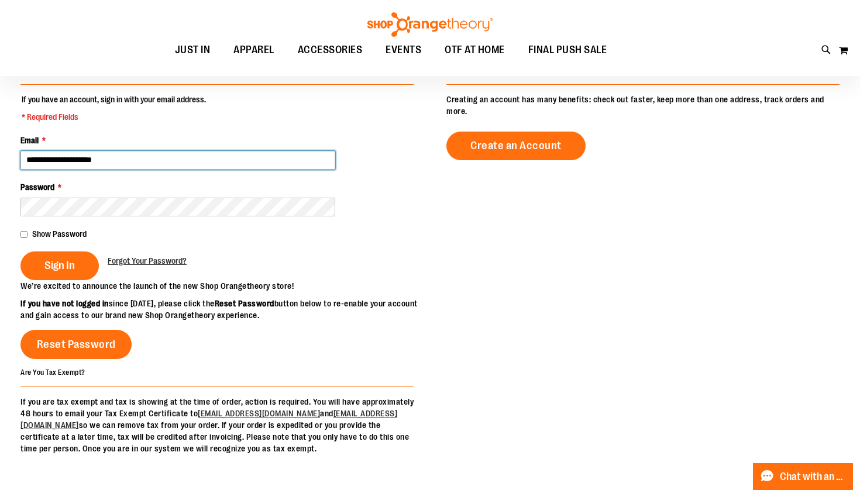  What do you see at coordinates (430, 25) in the screenshot?
I see `img: Shop Orangetheory` at bounding box center [430, 25].